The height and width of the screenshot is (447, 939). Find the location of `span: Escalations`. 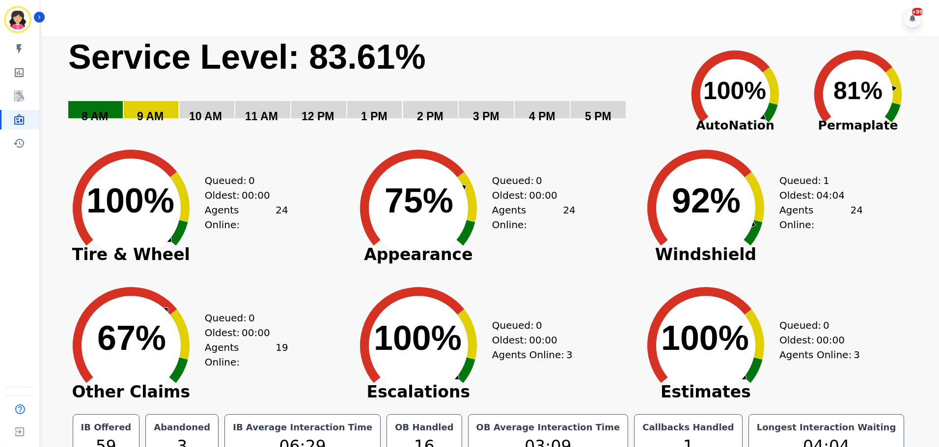

span: Escalations is located at coordinates (418, 392).